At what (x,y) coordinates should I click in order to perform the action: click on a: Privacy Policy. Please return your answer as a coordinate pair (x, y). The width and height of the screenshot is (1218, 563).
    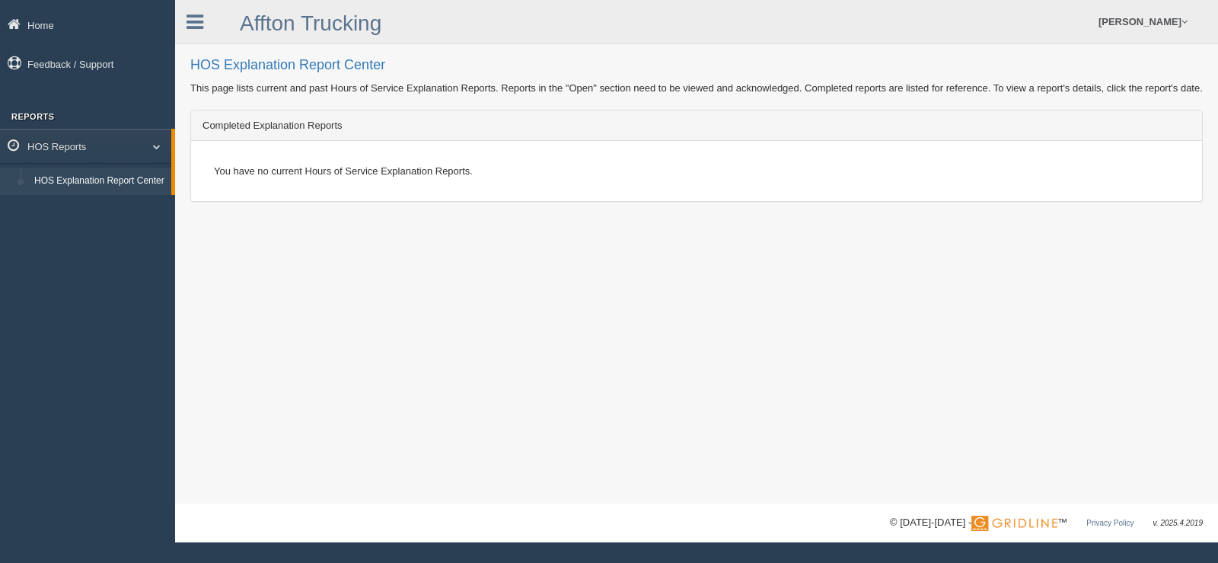
    Looking at the image, I should click on (1110, 522).